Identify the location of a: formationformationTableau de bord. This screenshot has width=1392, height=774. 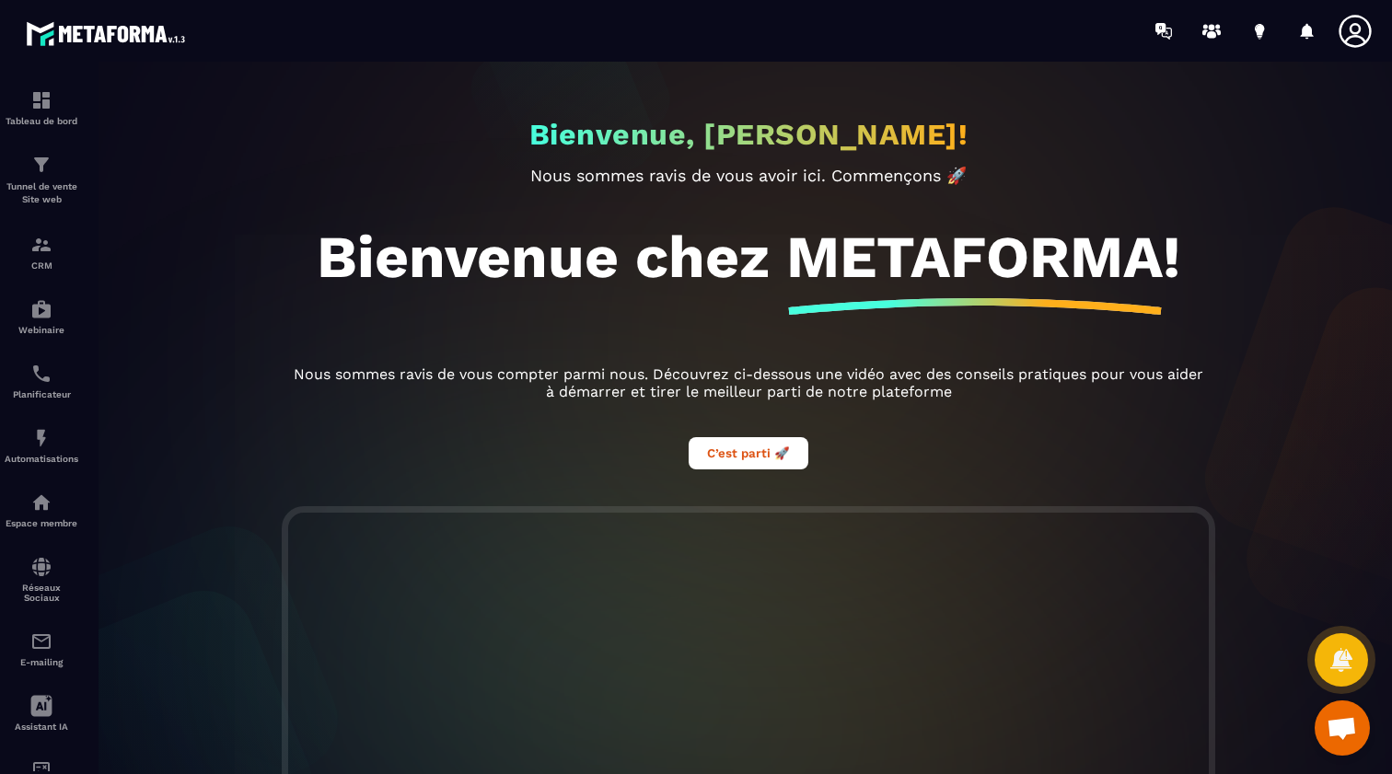
(41, 108).